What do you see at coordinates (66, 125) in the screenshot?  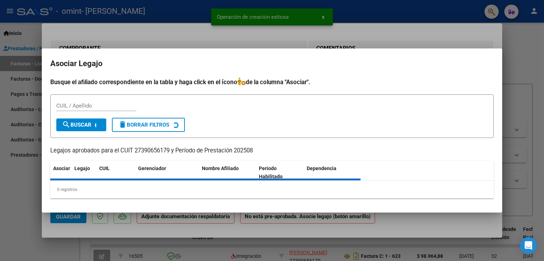 I see `mat-icon: search` at bounding box center [66, 125].